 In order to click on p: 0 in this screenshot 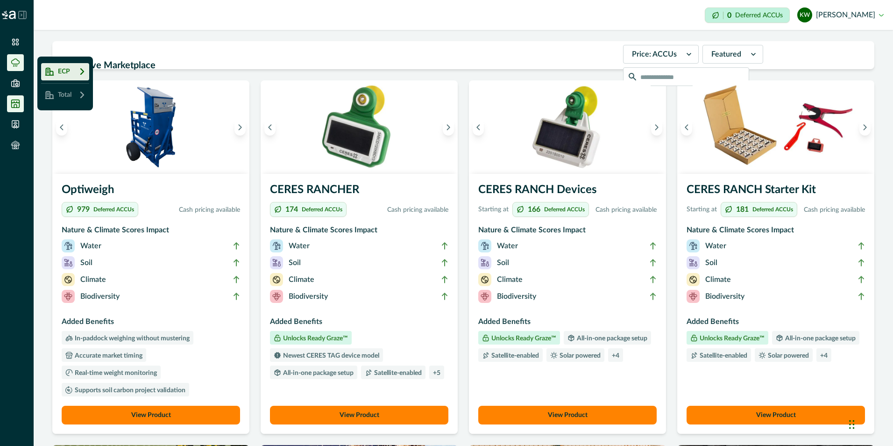, I will do `click(729, 15)`.